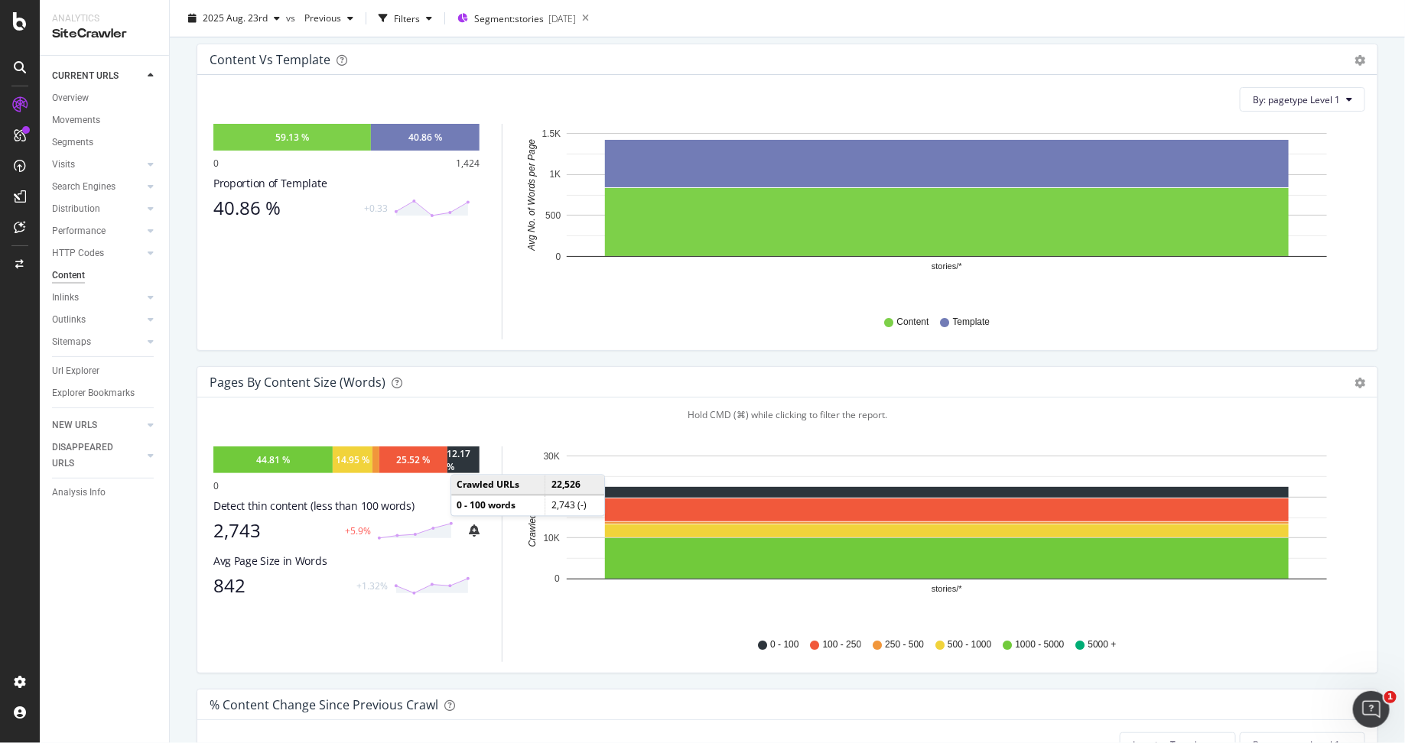 This screenshot has width=1405, height=743. I want to click on span: 500 - 1000, so click(969, 645).